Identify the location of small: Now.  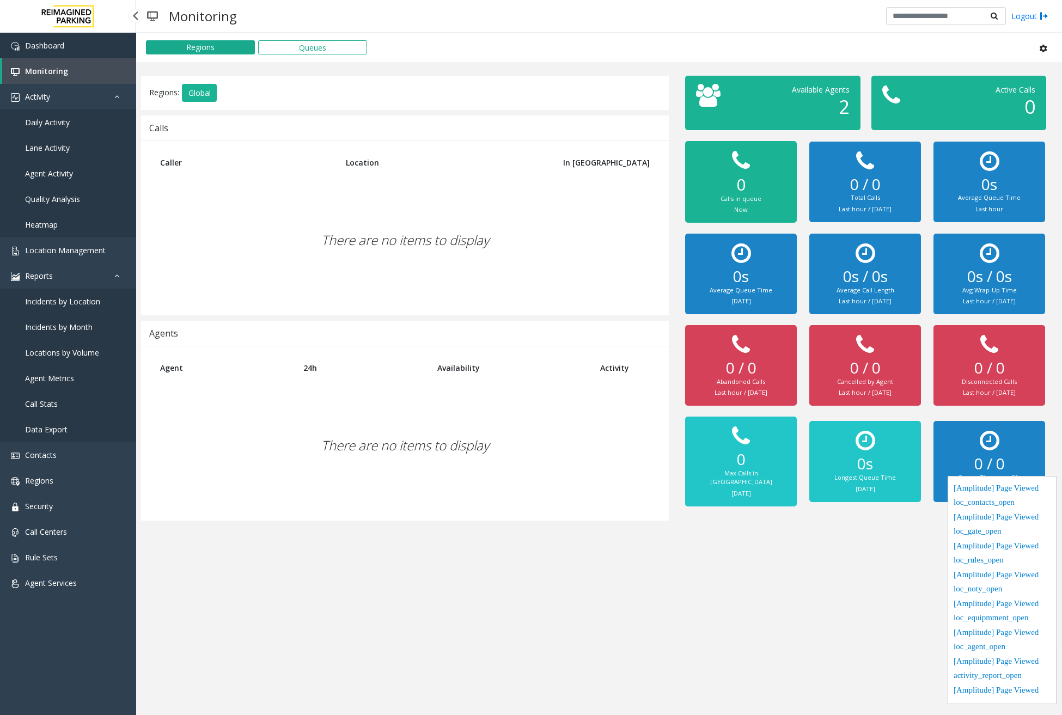
(741, 209).